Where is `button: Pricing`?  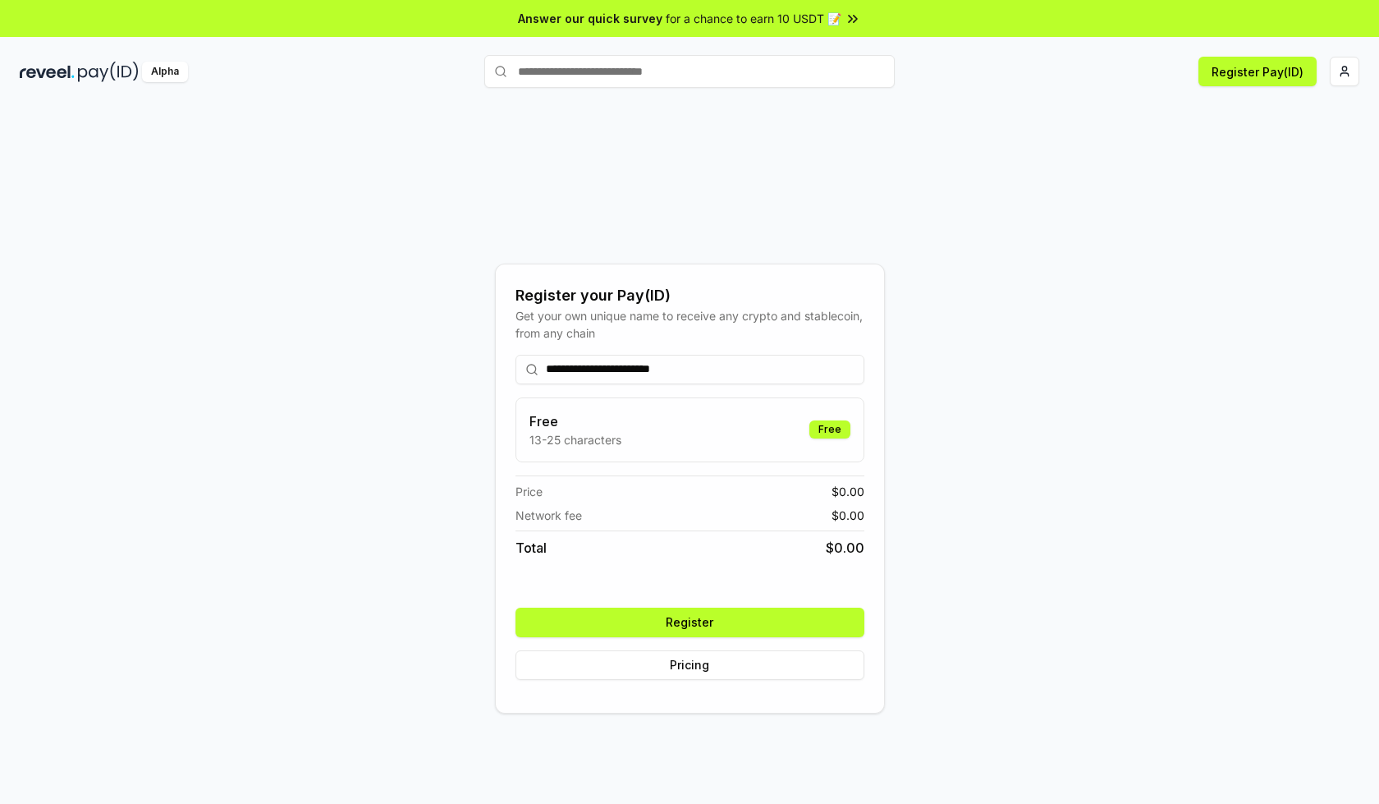
button: Pricing is located at coordinates (690, 665).